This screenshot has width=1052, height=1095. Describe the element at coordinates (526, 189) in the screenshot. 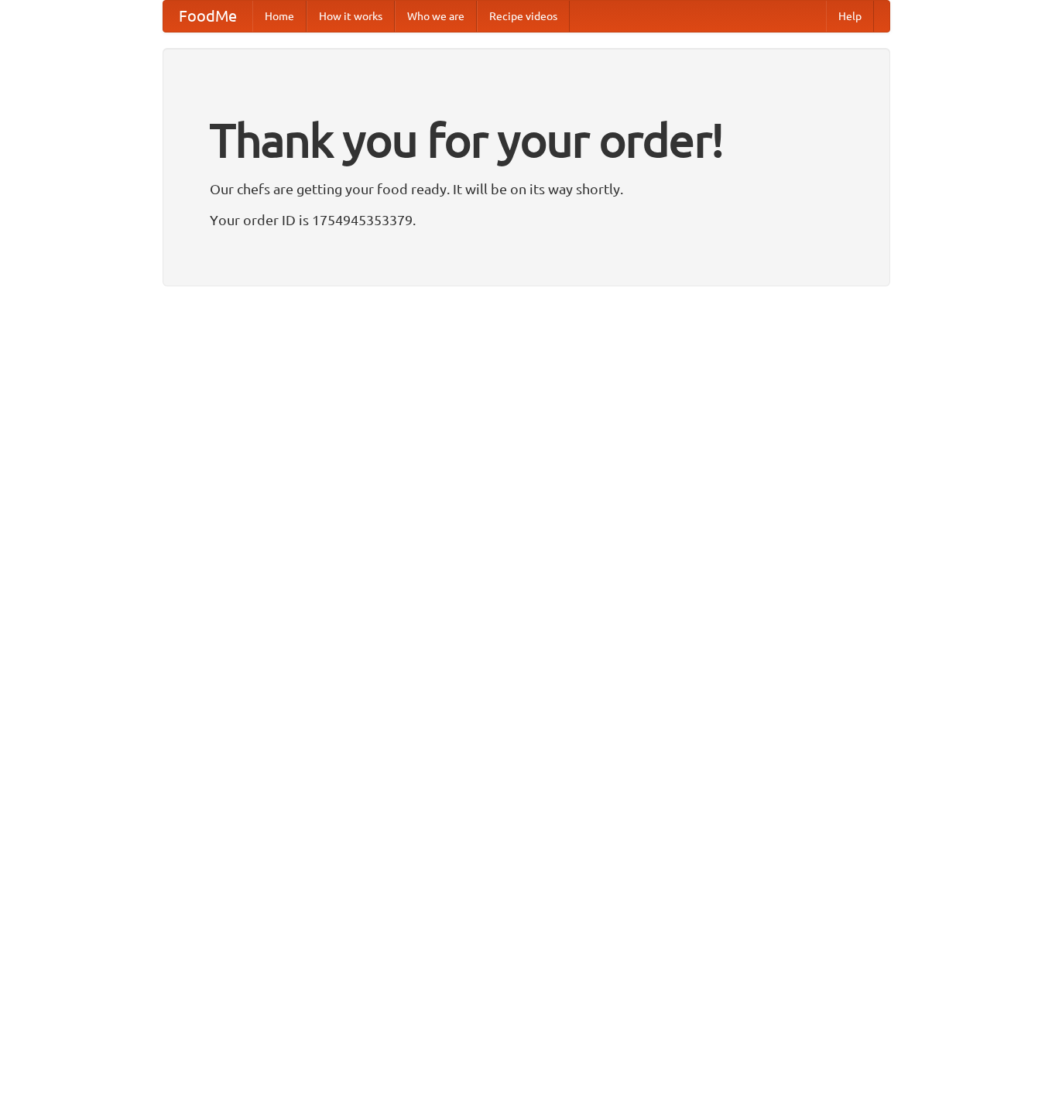

I see `p: Our chefs are getting your food ready. It will be on its way shortly.` at that location.